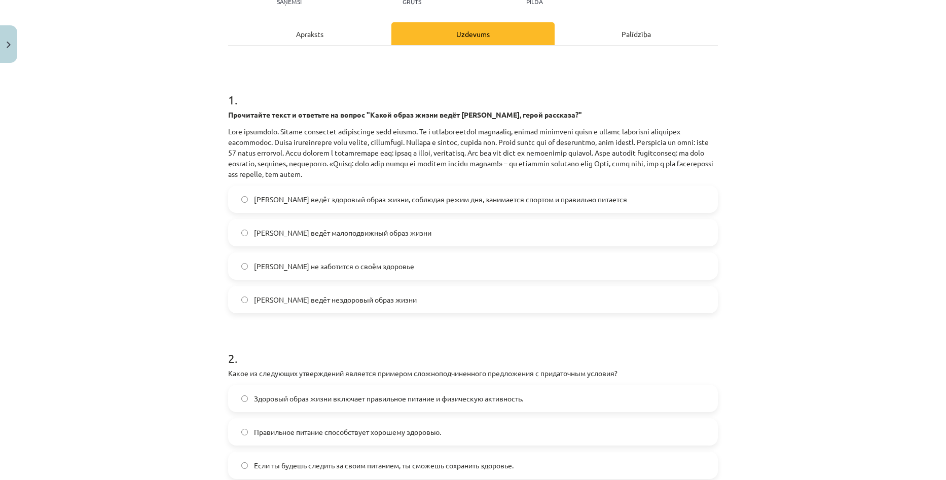 This screenshot has width=946, height=480. I want to click on span: Здоровый образ жизни включает правильное питание и физическую активность., so click(389, 399).